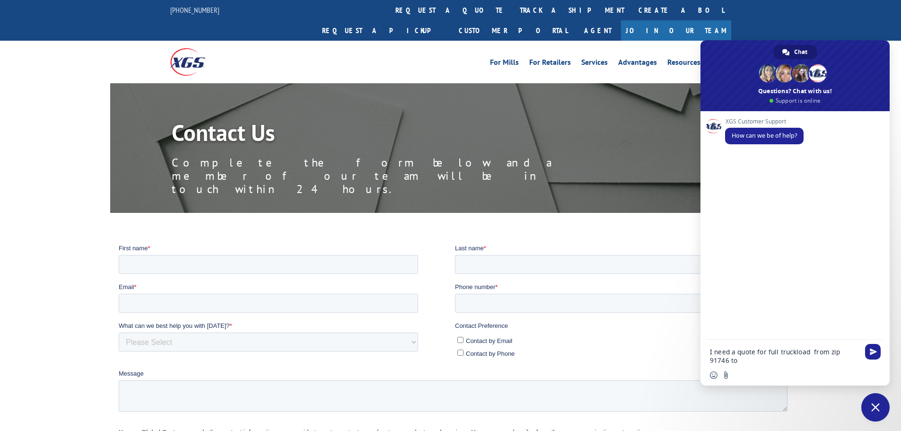 The height and width of the screenshot is (431, 901). What do you see at coordinates (350, 4) in the screenshot?
I see `span: Last name` at bounding box center [350, 4].